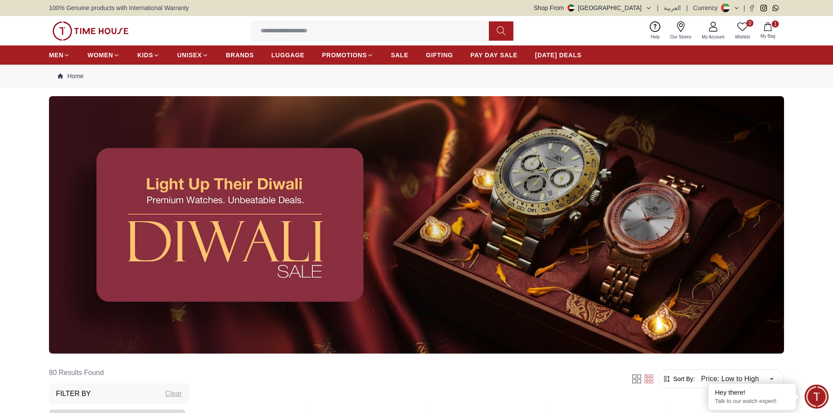 This screenshot has width=833, height=413. Describe the element at coordinates (348, 55) in the screenshot. I see `a: PROMOTIONS` at that location.